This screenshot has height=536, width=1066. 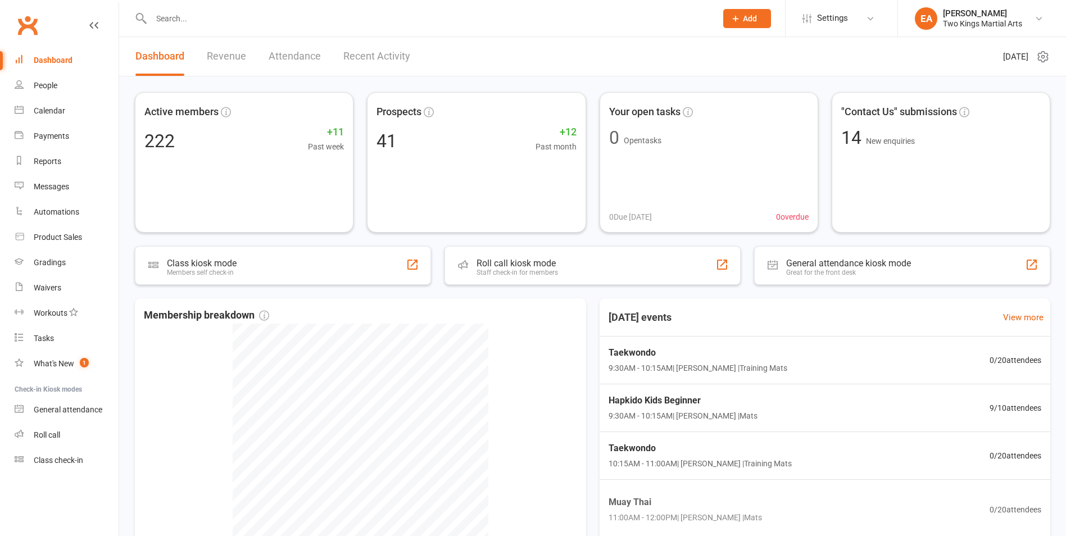 I want to click on div: General attendance kiosk mode, so click(x=849, y=263).